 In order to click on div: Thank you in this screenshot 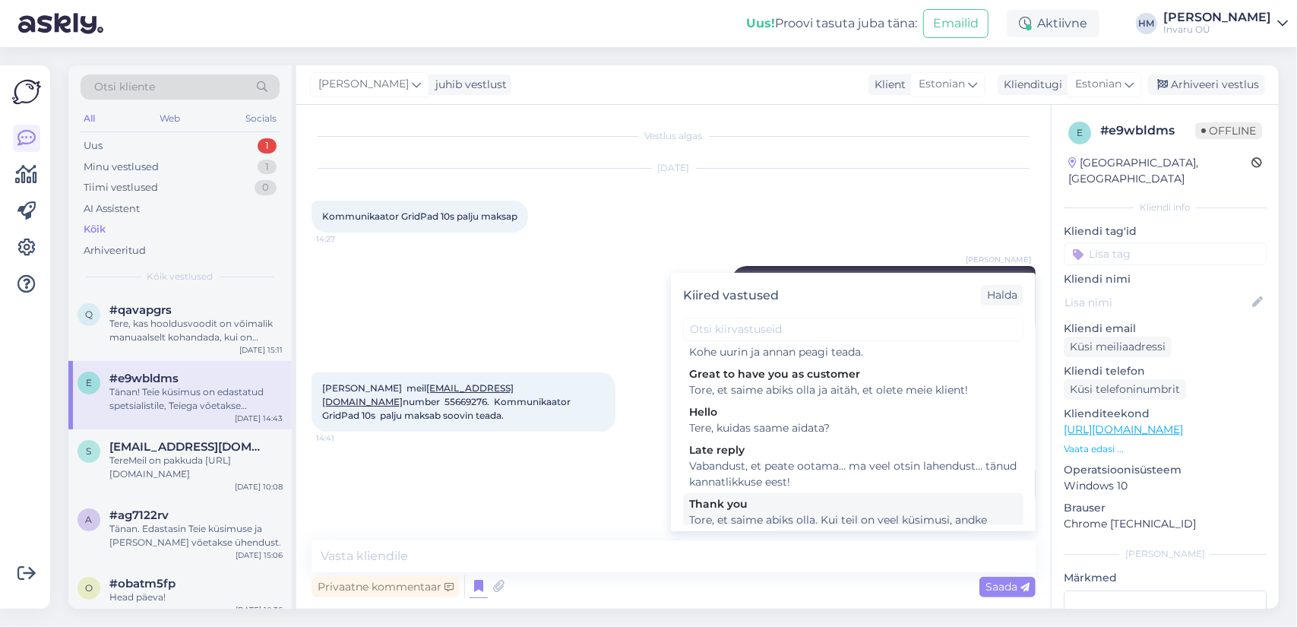, I will do `click(853, 504)`.